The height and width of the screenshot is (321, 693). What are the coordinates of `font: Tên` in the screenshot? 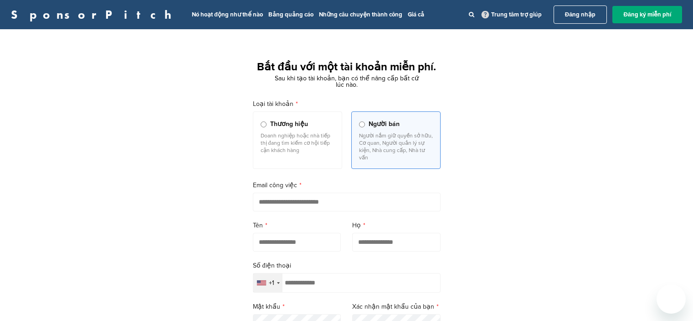 It's located at (258, 225).